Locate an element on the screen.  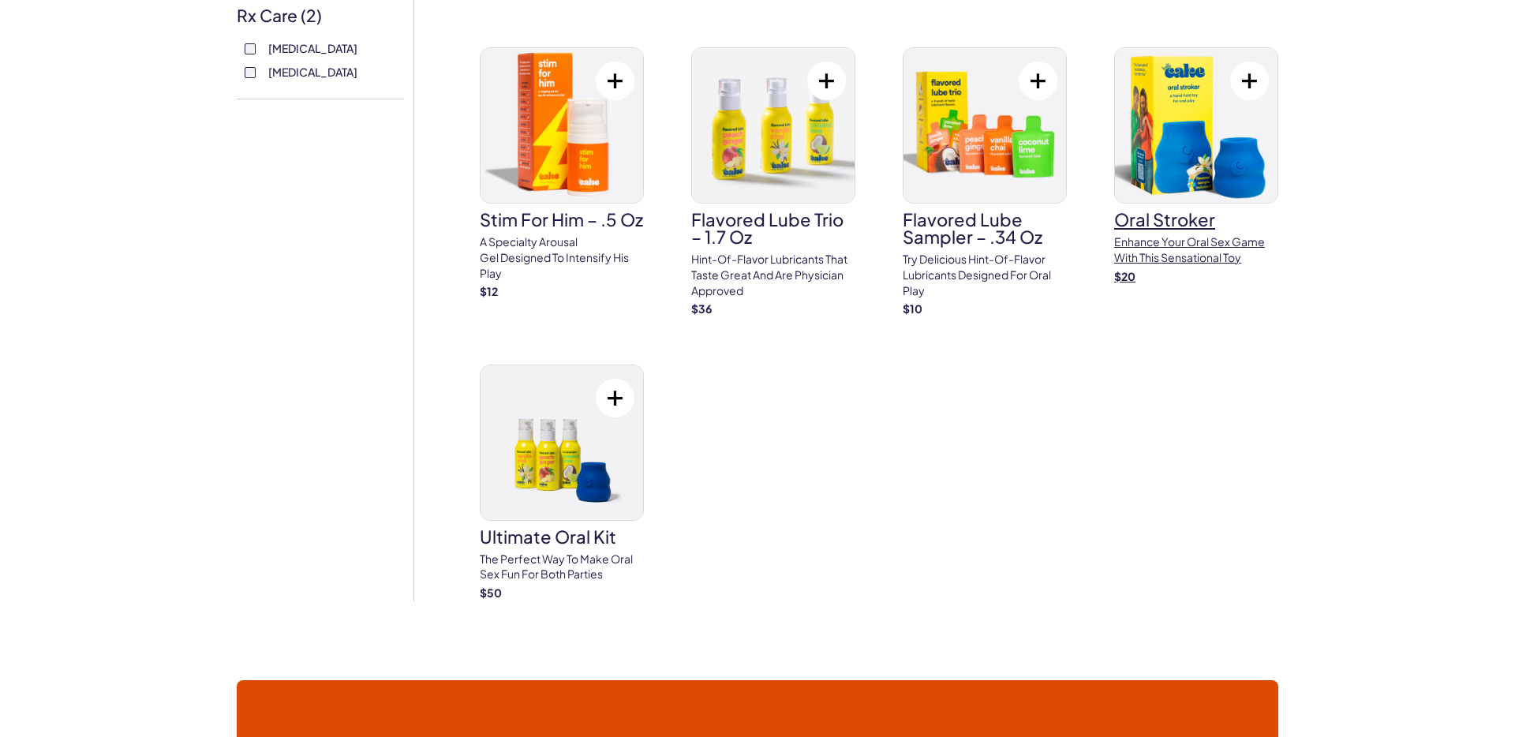
strong: $ 10 is located at coordinates (912, 309).